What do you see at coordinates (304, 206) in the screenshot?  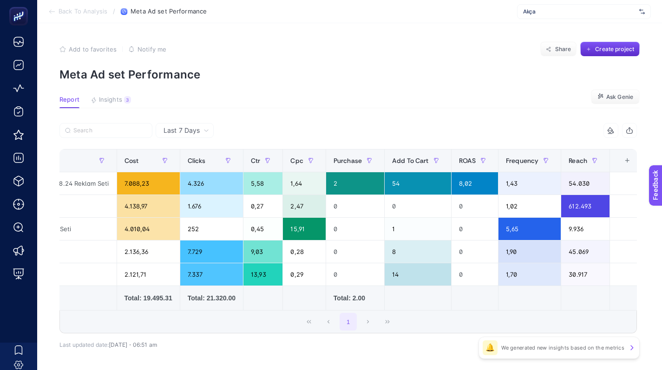 I see `div: 2,47` at bounding box center [304, 206].